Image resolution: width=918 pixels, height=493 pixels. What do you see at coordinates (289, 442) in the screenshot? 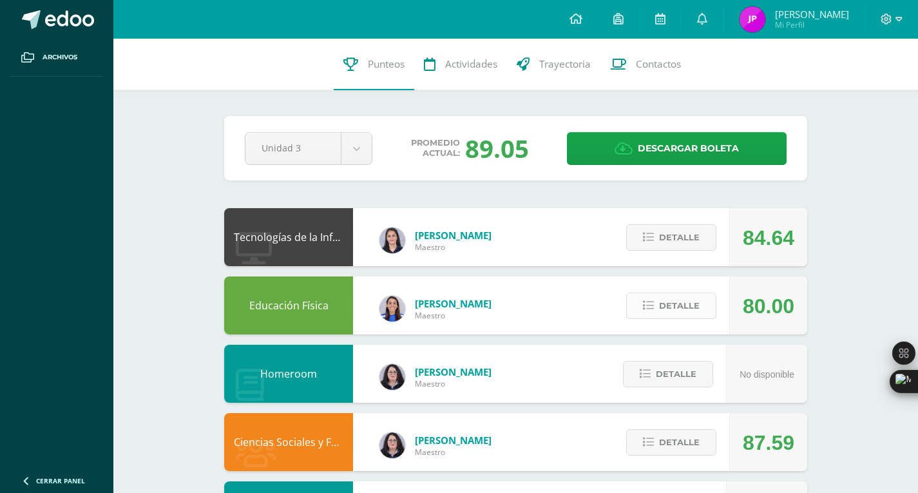
I see `div: Ciencias Sociales y Formación Ciudadana` at bounding box center [289, 442].